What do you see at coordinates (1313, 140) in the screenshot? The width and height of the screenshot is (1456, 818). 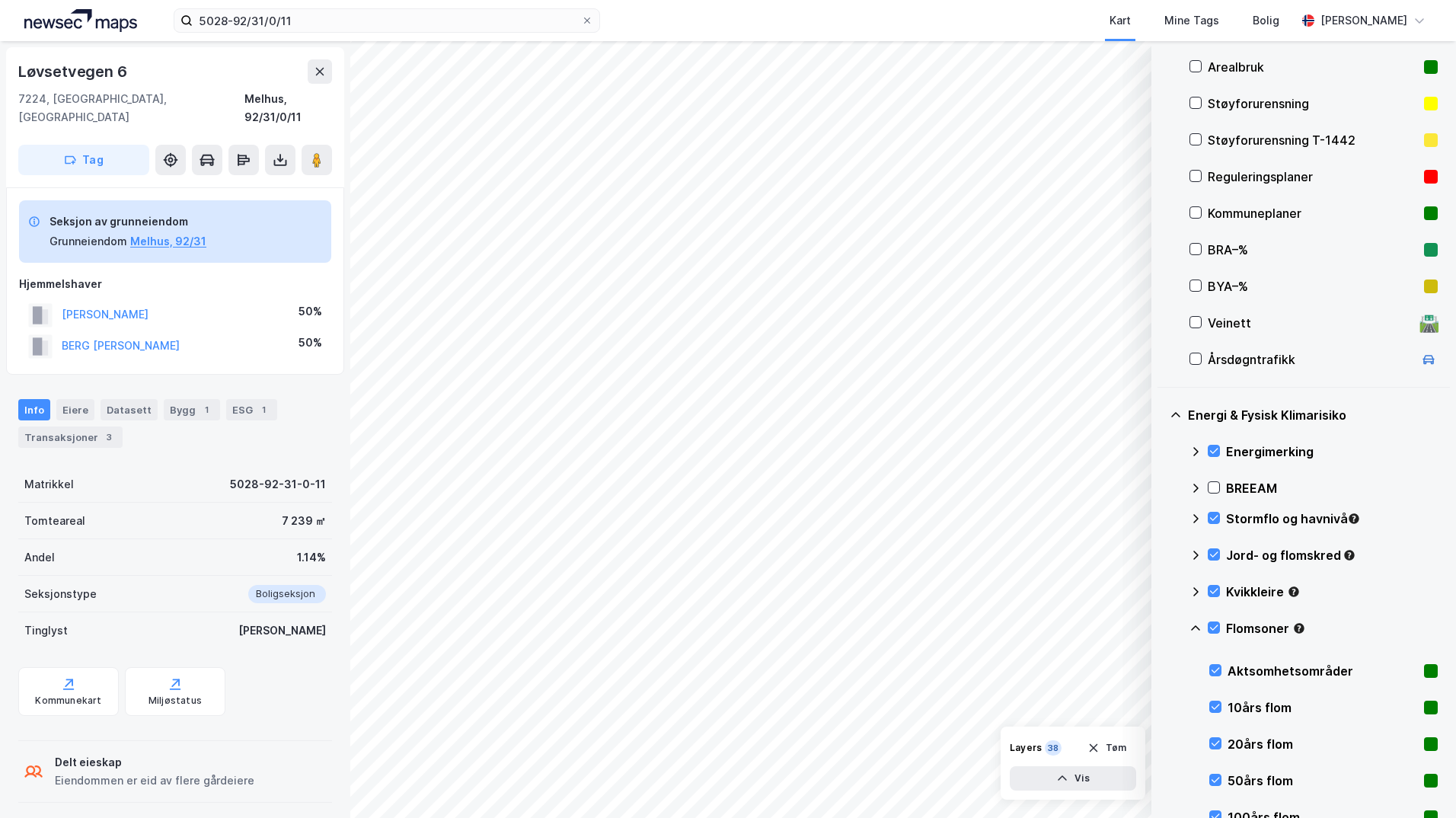 I see `div: Støyforurensning T-1442` at bounding box center [1313, 140].